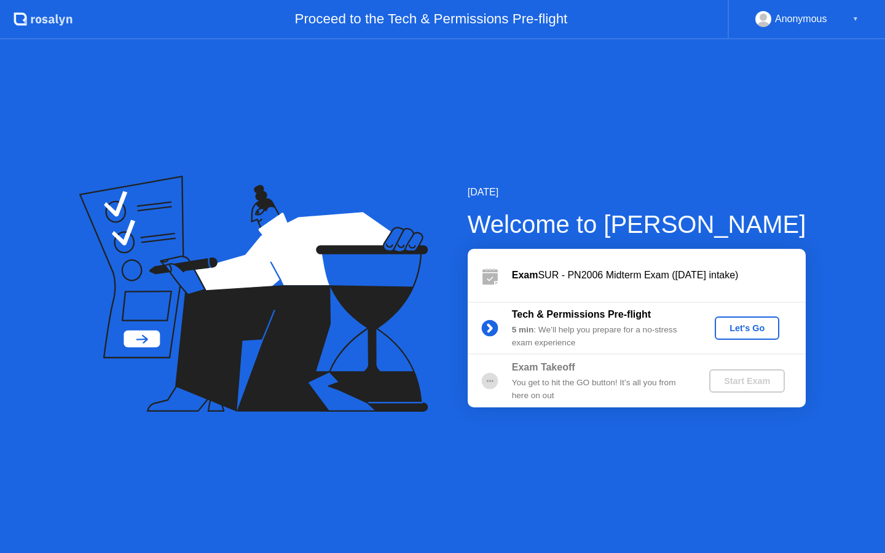 The height and width of the screenshot is (553, 885). Describe the element at coordinates (523, 330) in the screenshot. I see `b: 5 min` at that location.